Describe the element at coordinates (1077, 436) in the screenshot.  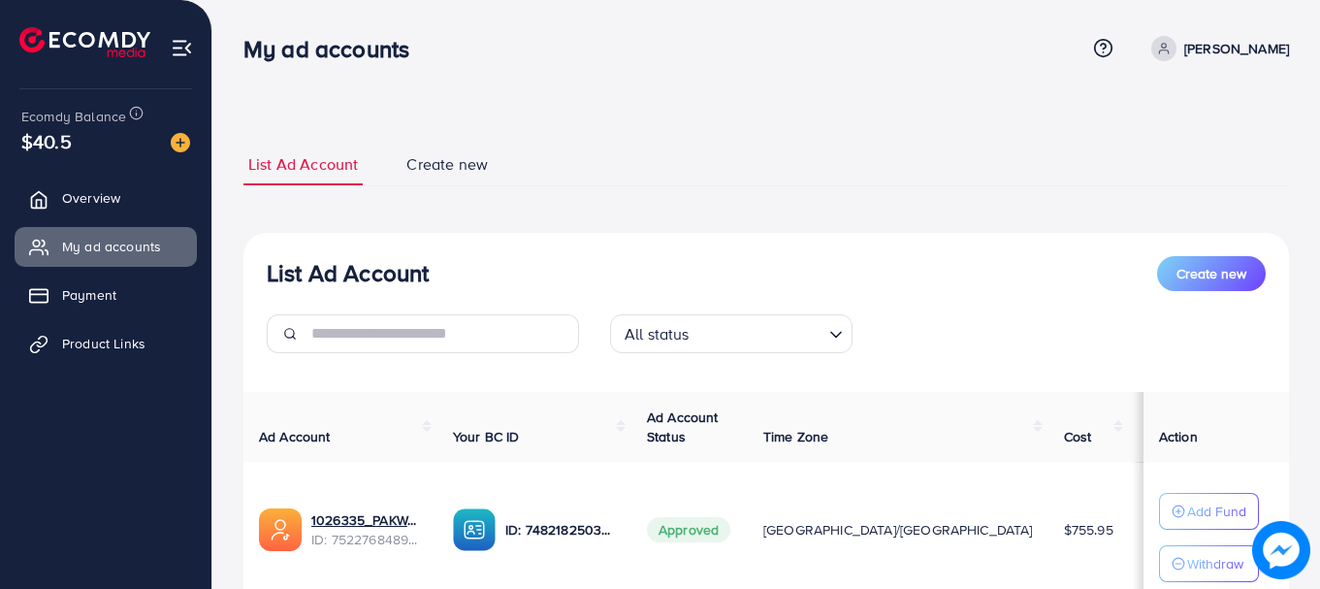
I see `span: Cost` at that location.